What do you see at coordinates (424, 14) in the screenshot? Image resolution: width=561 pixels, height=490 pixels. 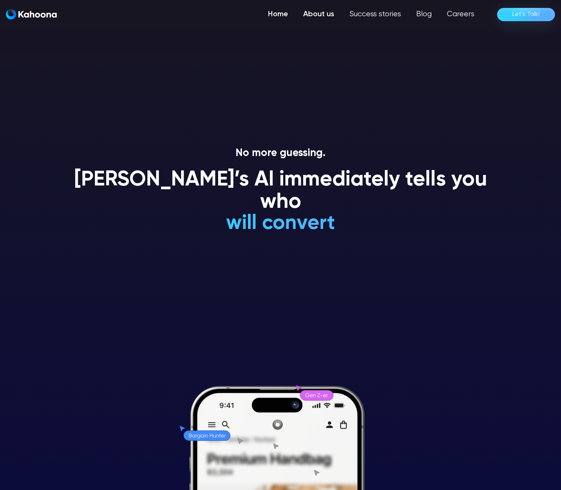 I see `a: Blog` at bounding box center [424, 14].